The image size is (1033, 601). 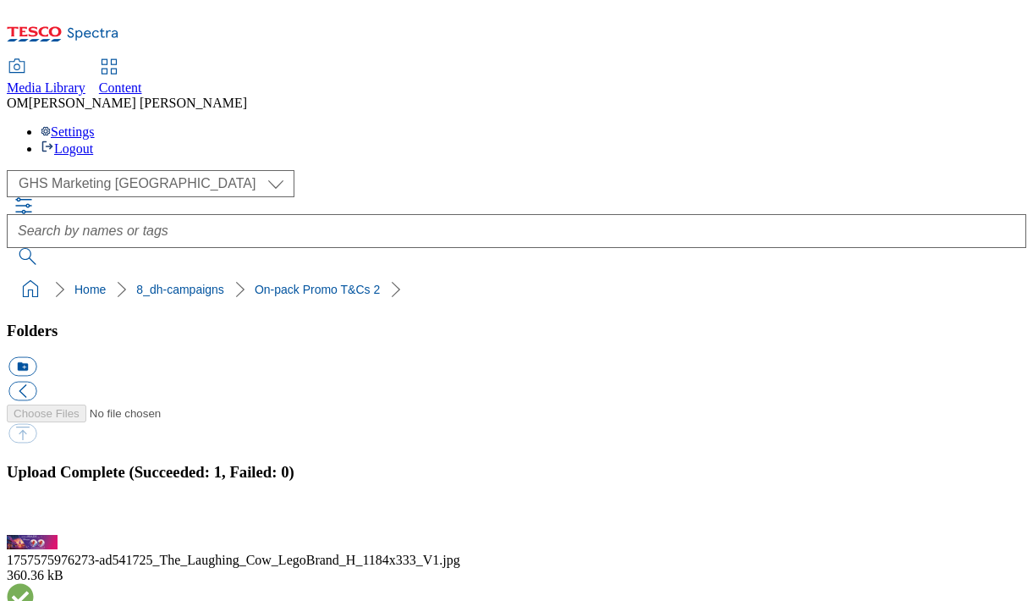 I want to click on a: On-pack Promo T&Cs 2, so click(x=317, y=289).